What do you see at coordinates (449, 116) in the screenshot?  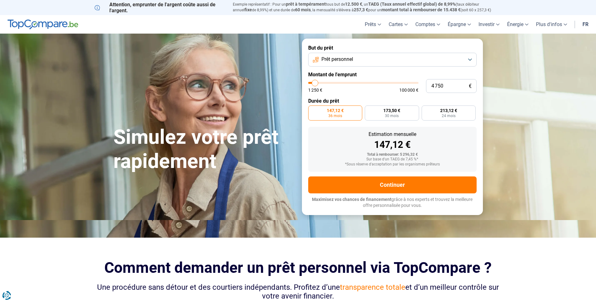 I see `span: 24 mois` at bounding box center [449, 116].